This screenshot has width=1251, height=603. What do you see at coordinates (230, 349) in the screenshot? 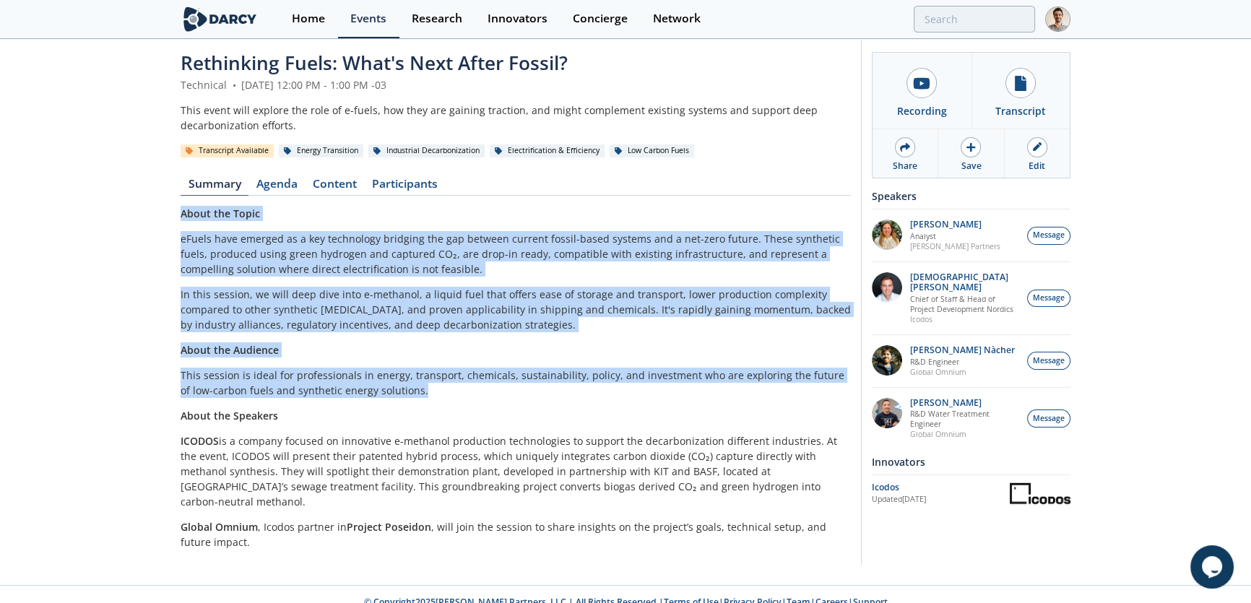
I see `strong: About the Audience` at bounding box center [230, 349].